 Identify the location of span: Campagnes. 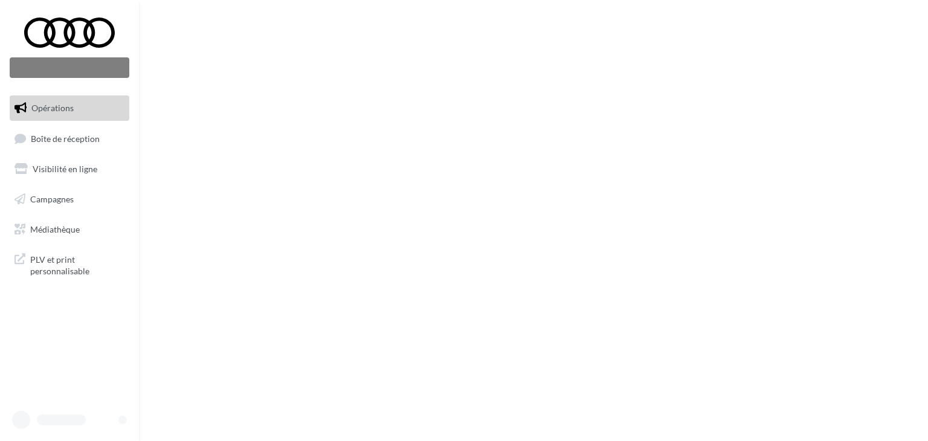
(52, 199).